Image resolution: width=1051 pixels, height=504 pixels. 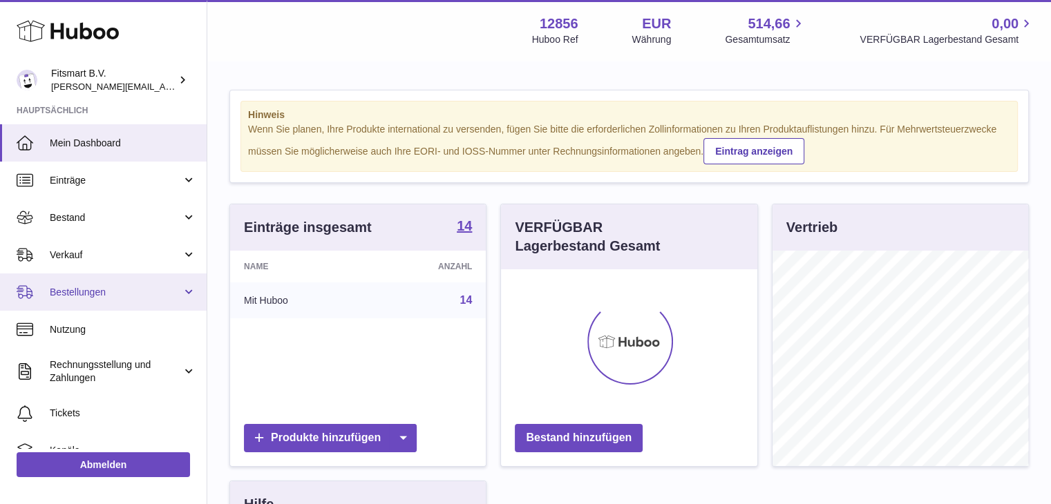 What do you see at coordinates (754, 151) in the screenshot?
I see `a: Eintrag anzeigen` at bounding box center [754, 151].